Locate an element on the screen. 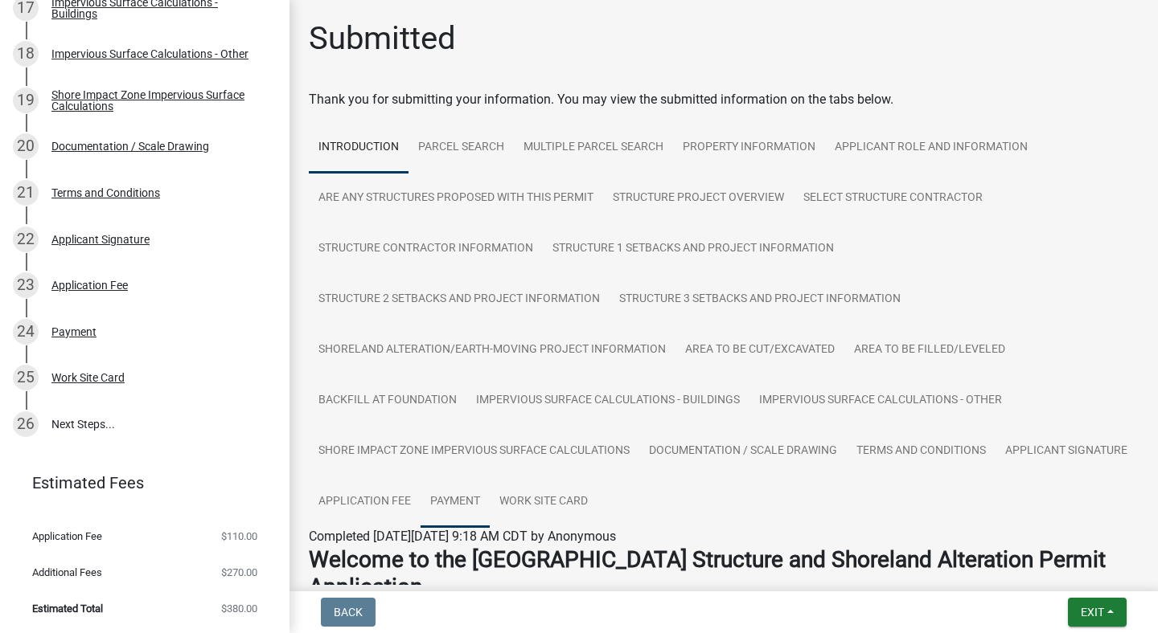  a: Shore Impact Zone Impervious Surface Calculations is located at coordinates (474, 452).